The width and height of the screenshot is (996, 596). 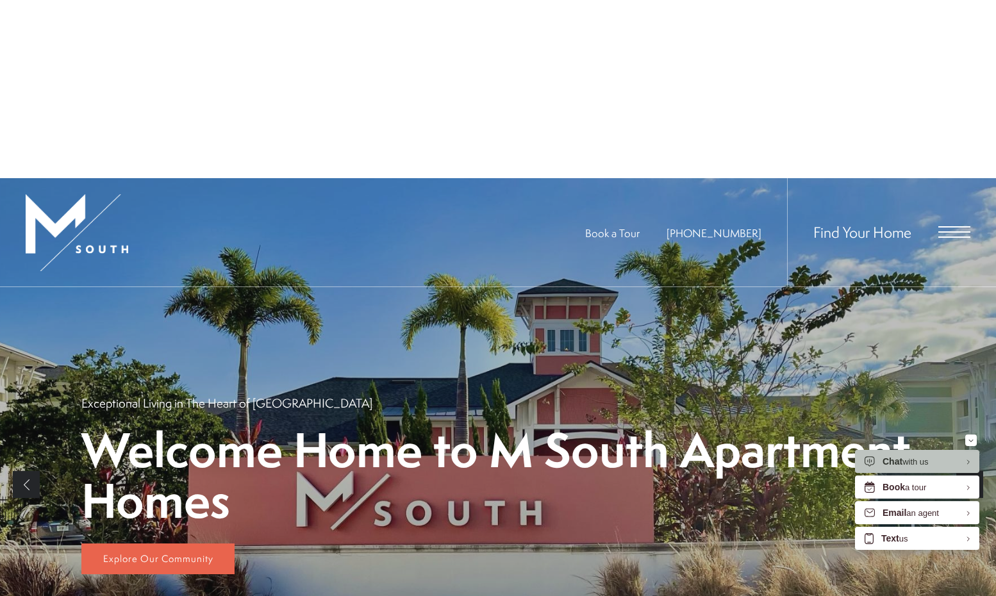 I want to click on a: Previous, so click(x=26, y=485).